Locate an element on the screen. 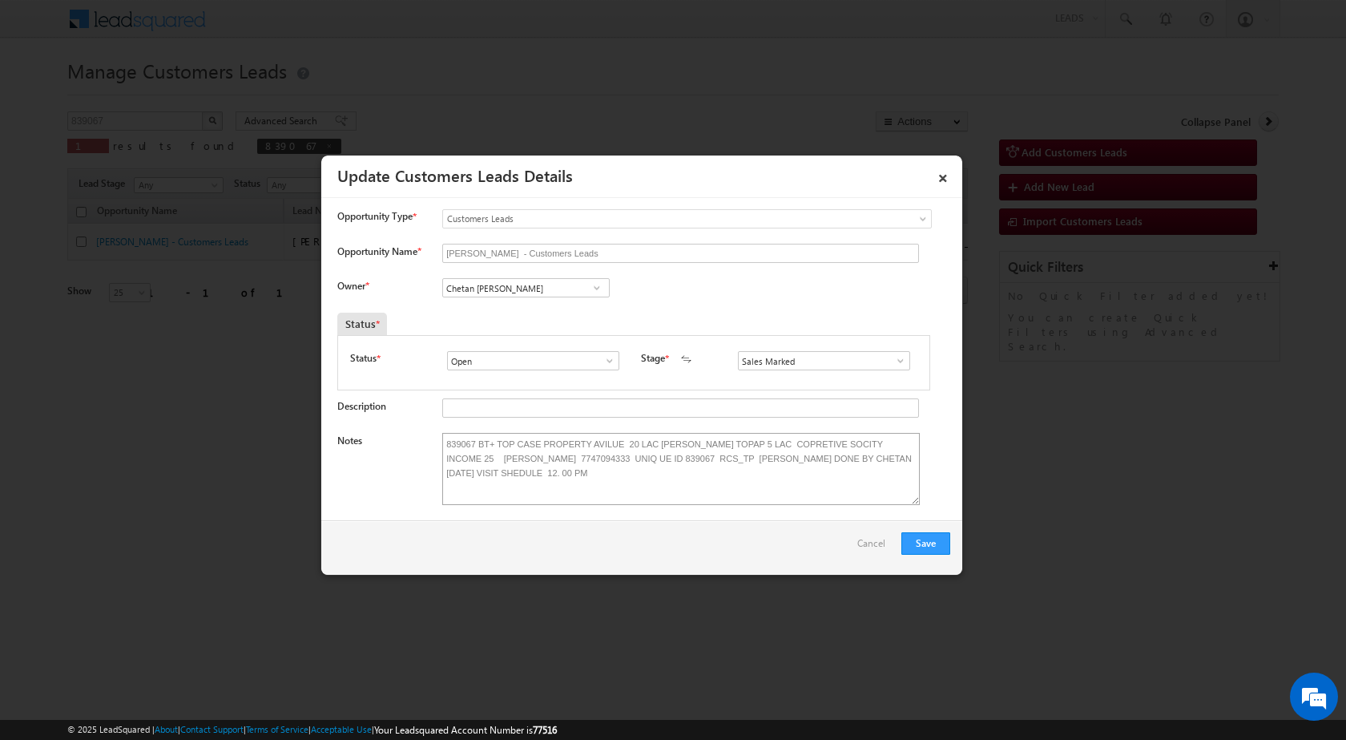 The image size is (1346, 740). button: Save is located at coordinates (926, 543).